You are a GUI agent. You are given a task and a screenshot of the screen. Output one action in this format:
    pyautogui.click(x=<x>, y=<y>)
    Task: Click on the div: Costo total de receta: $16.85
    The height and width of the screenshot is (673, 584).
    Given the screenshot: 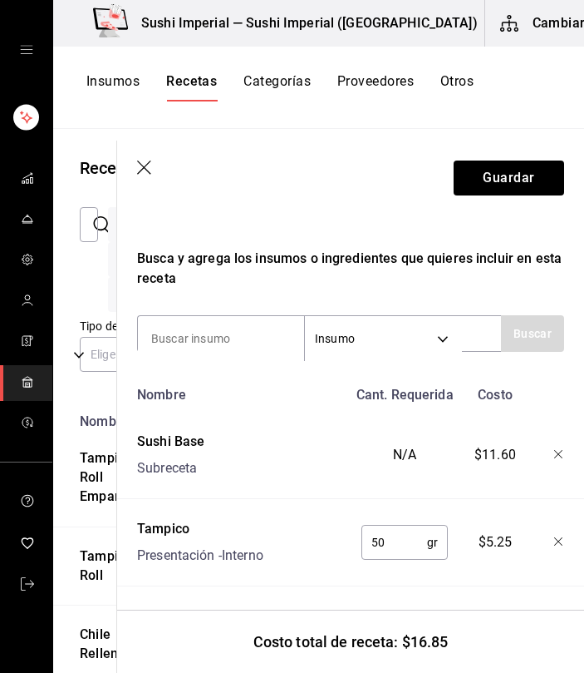 What is the action you would take?
    pyautogui.click(x=351, y=641)
    